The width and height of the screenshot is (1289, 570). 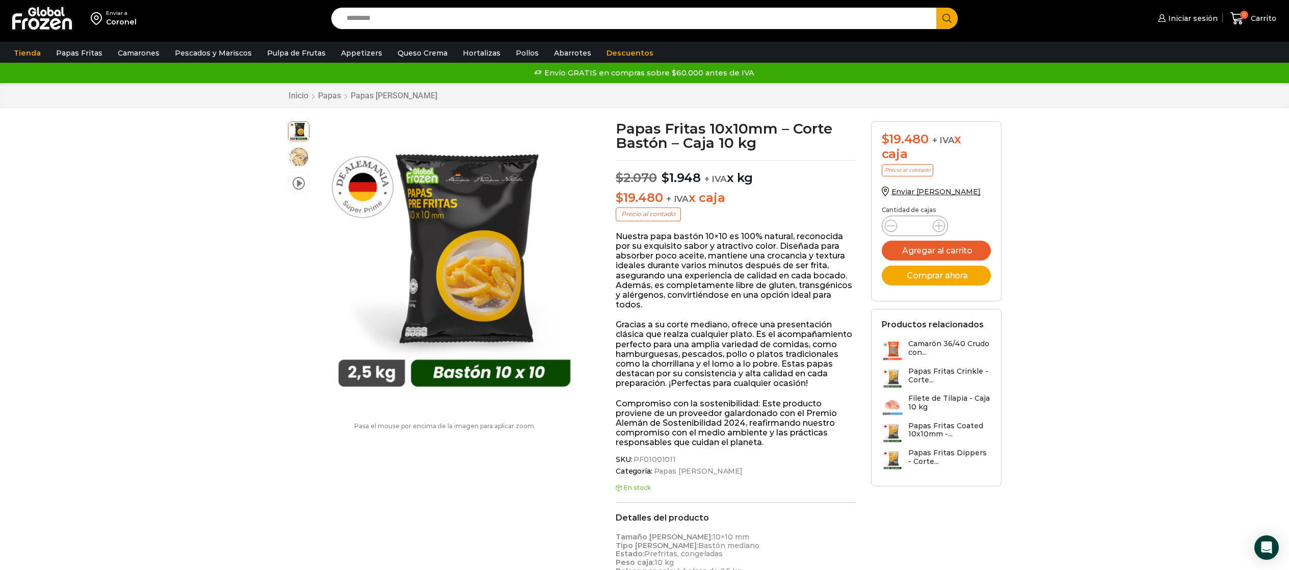 What do you see at coordinates (936, 147) in the screenshot?
I see `div: x caja` at bounding box center [936, 147].